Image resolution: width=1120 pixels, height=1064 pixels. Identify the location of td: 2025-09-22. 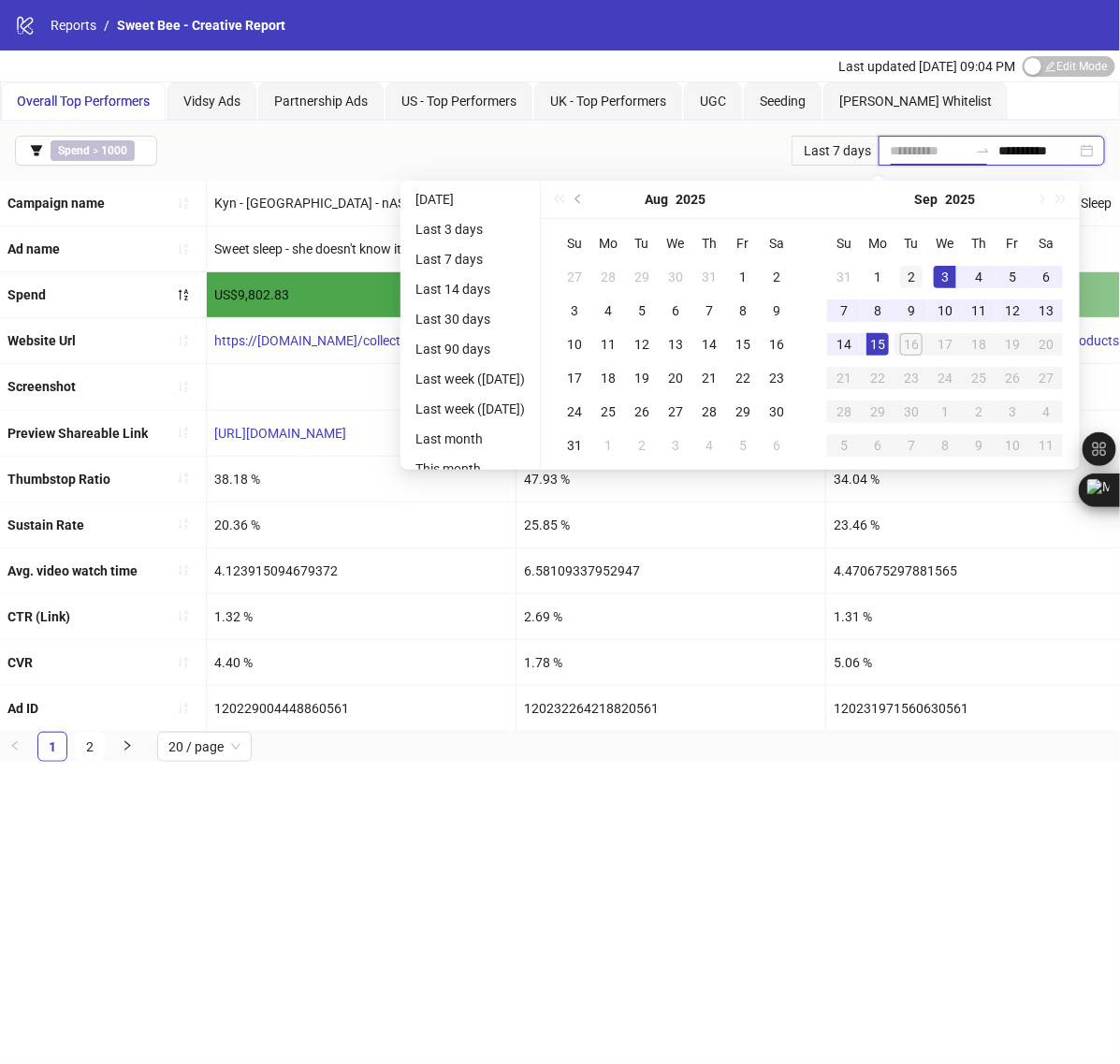
(878, 378).